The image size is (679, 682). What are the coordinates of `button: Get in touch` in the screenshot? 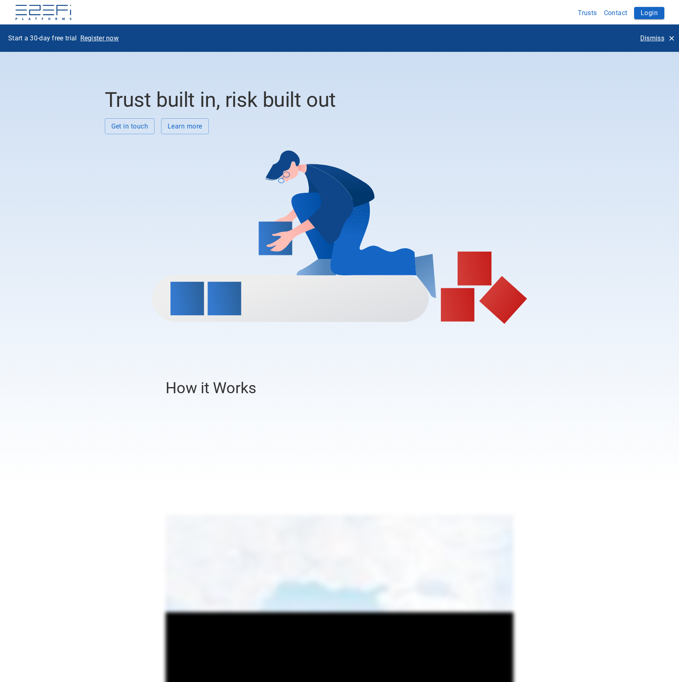 It's located at (130, 126).